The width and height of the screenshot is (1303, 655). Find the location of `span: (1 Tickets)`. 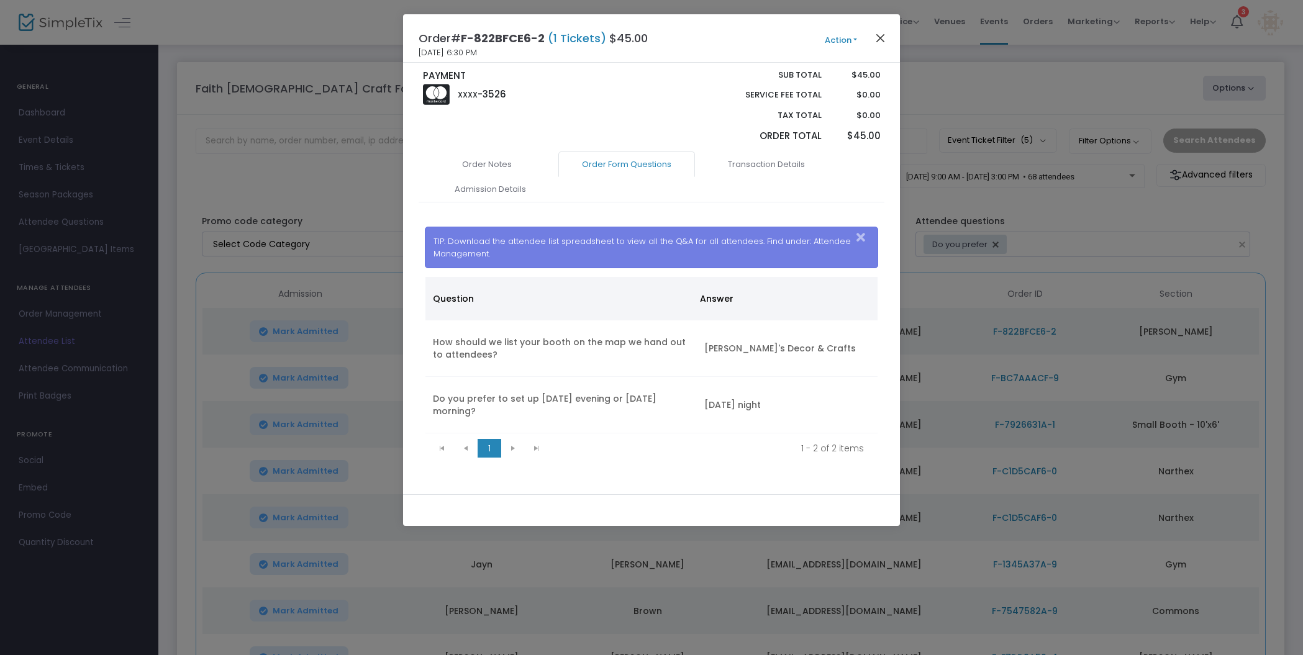

span: (1 Tickets) is located at coordinates (577, 38).